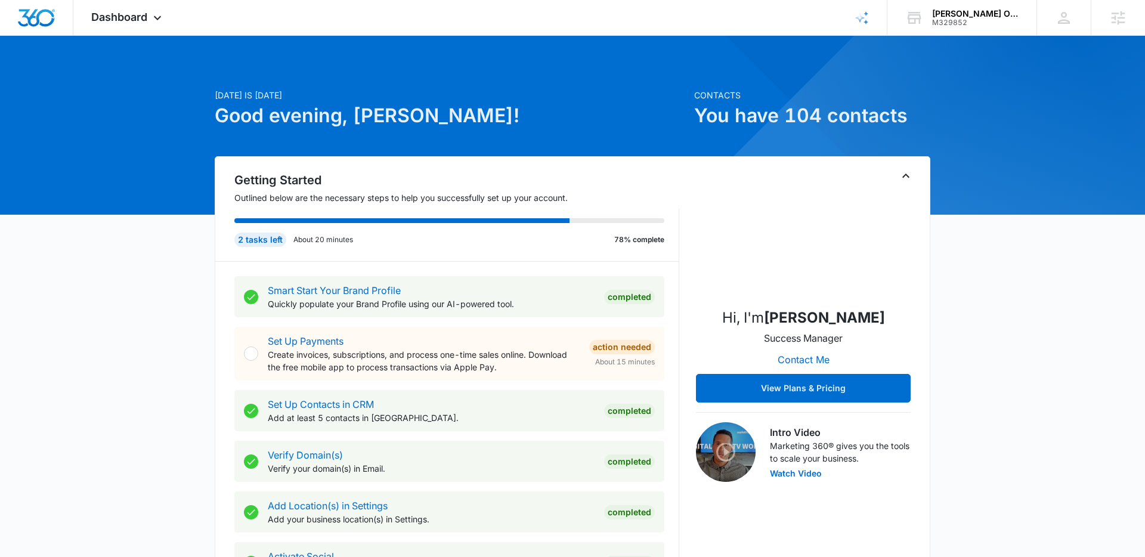  What do you see at coordinates (431, 468) in the screenshot?
I see `p: Verify your domain(s) in Email.` at bounding box center [431, 468].